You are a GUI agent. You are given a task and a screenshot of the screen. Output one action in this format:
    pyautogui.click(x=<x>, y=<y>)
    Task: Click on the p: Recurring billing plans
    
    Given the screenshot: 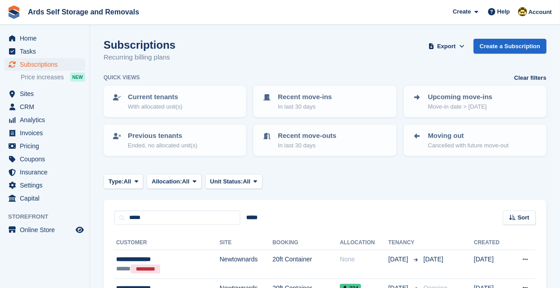 What is the action you would take?
    pyautogui.click(x=139, y=57)
    